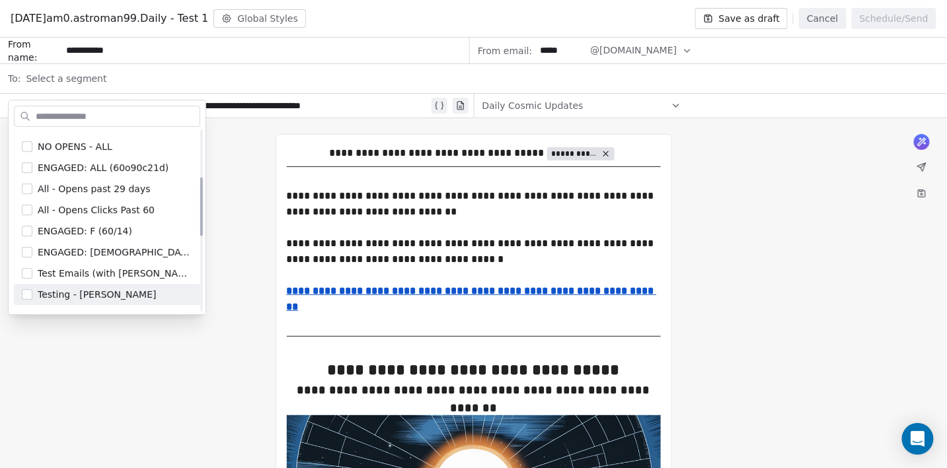  I want to click on span: From email:, so click(505, 51).